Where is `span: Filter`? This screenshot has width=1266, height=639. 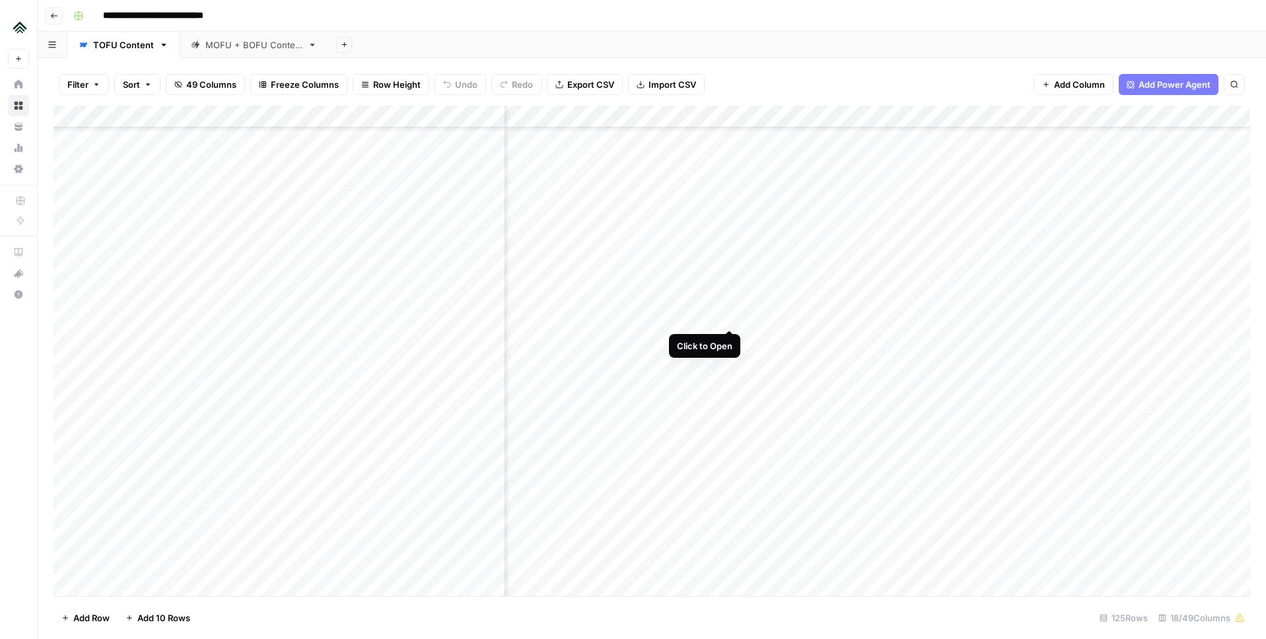 span: Filter is located at coordinates (78, 85).